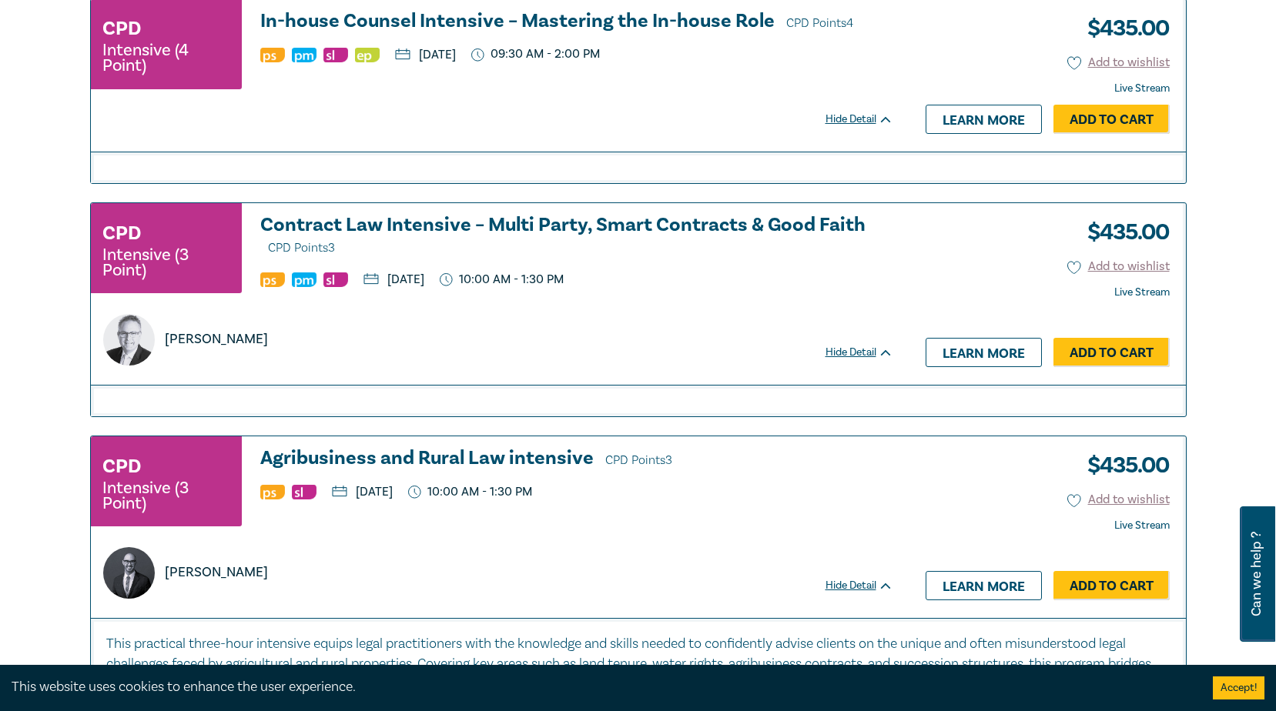  Describe the element at coordinates (129, 340) in the screenshot. I see `img: https://s3.ap-southeast-2.amazonaws.com/leo-cussen-store-production-content/Contacts/Brendan%20Ea...` at that location.